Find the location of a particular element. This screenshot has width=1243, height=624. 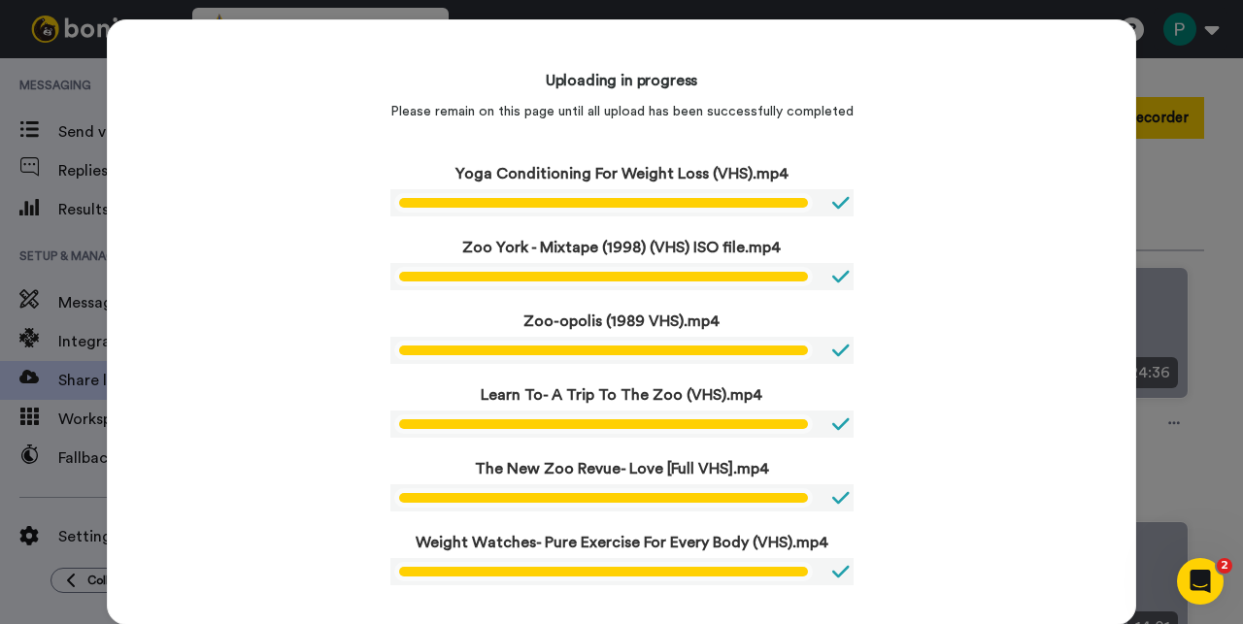

p: Yoga Conditioning For Weight Loss (VHS).mp4 is located at coordinates (622, 174).